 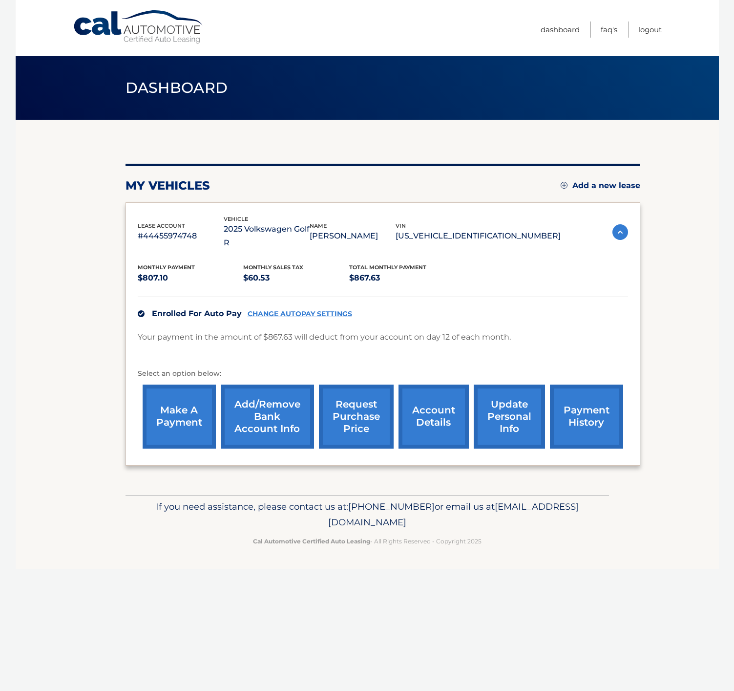 I want to click on span: Monthly Payment, so click(x=166, y=267).